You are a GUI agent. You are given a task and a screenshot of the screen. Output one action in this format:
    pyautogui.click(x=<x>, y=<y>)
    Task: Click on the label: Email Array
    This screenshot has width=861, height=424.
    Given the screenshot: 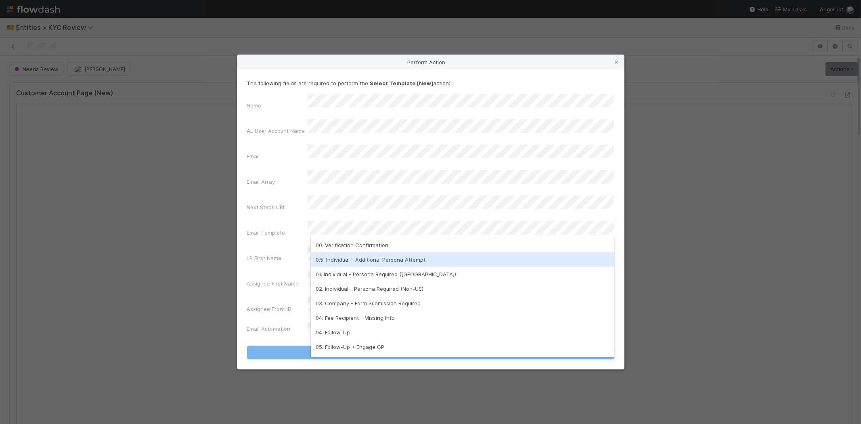 What is the action you would take?
    pyautogui.click(x=261, y=182)
    